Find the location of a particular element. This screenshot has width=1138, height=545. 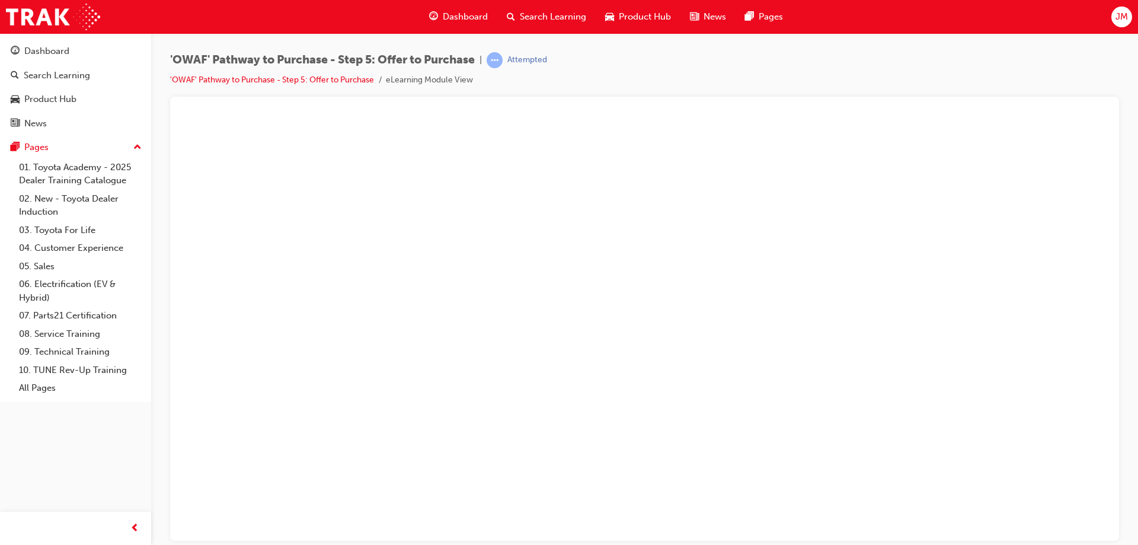

a: All Pages is located at coordinates (80, 388).